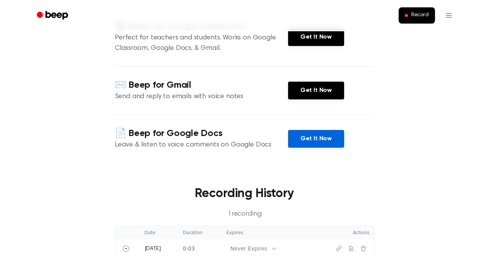  I want to click on a: Beep, so click(53, 15).